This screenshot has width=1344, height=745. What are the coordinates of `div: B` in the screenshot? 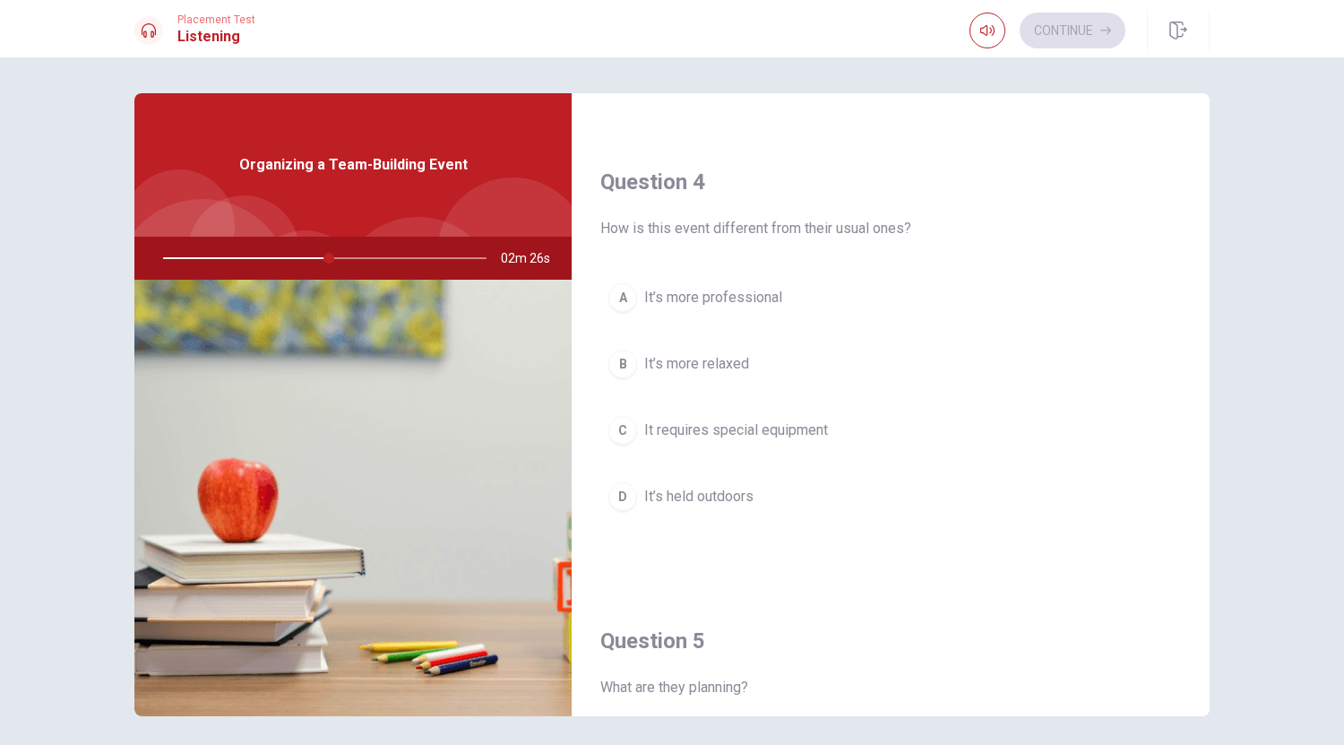 It's located at (623, 364).